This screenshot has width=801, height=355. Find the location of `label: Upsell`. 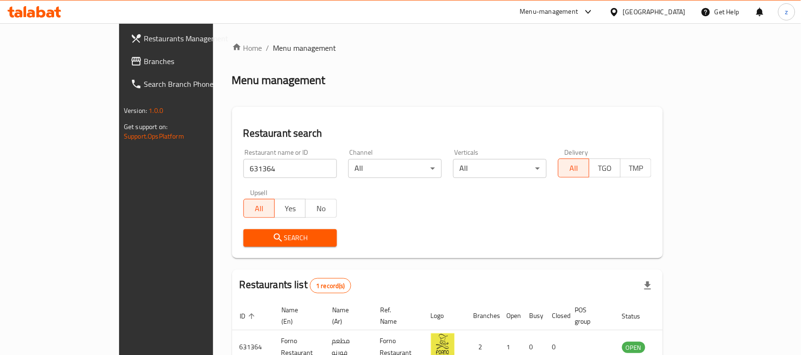

label: Upsell is located at coordinates (259, 193).